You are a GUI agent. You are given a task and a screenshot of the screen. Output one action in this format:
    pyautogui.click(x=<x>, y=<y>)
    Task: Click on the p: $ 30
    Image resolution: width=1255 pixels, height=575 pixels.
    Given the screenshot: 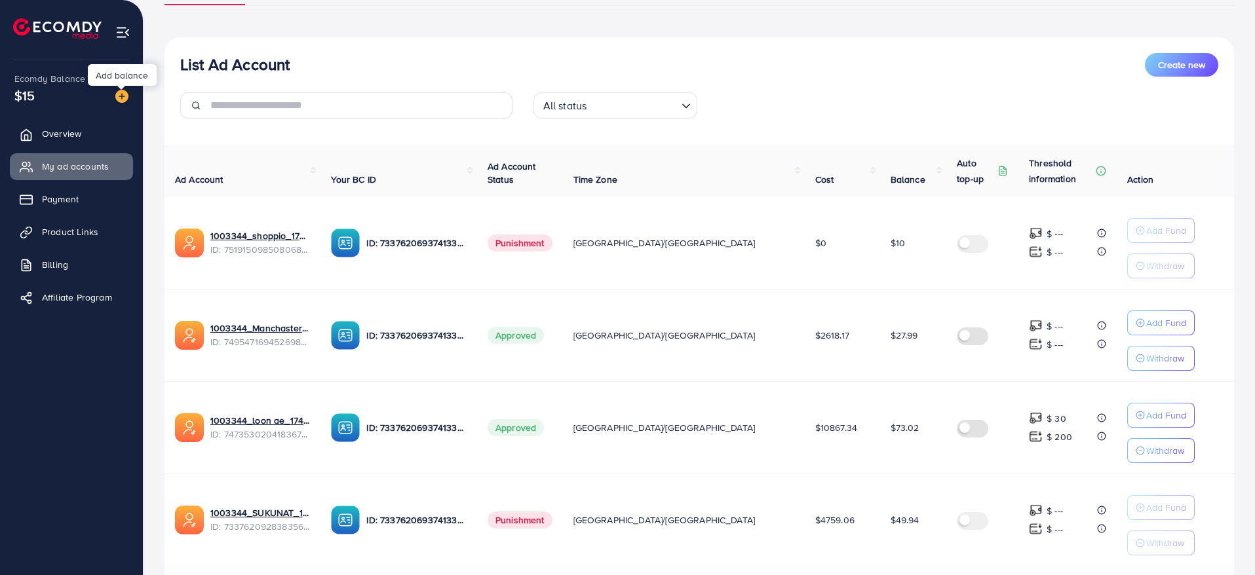 What is the action you would take?
    pyautogui.click(x=1056, y=419)
    